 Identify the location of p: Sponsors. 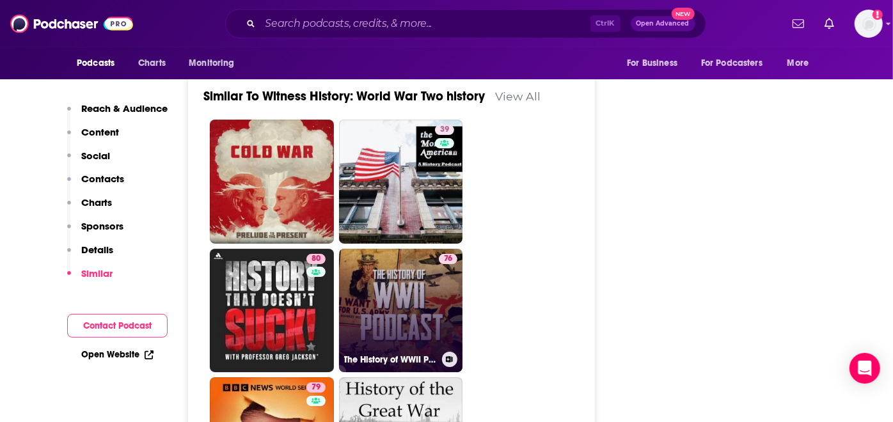
(102, 226).